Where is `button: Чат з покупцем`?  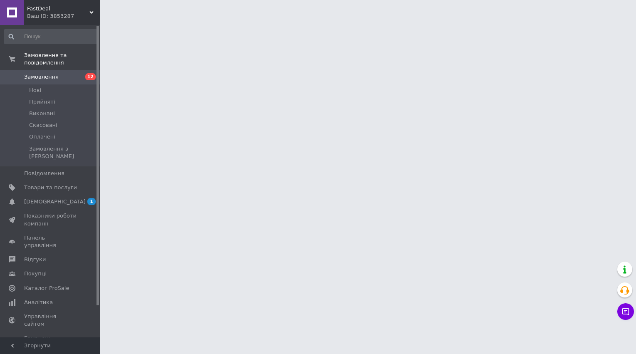 button: Чат з покупцем is located at coordinates (625, 311).